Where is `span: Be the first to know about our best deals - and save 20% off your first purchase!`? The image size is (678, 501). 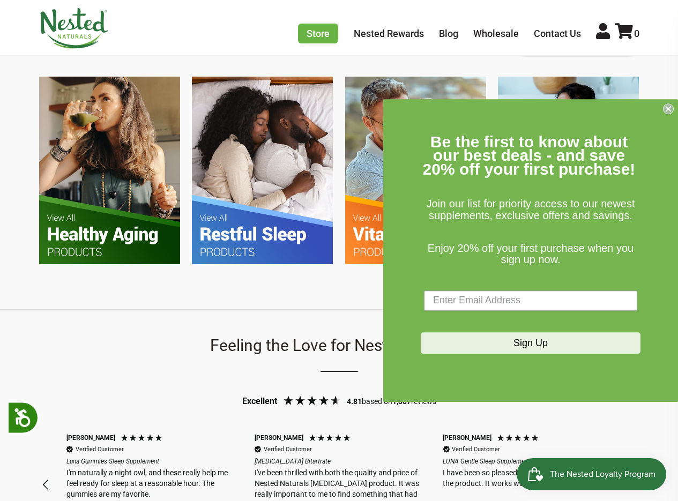 span: Be the first to know about our best deals - and save 20% off your first purchase! is located at coordinates (529, 155).